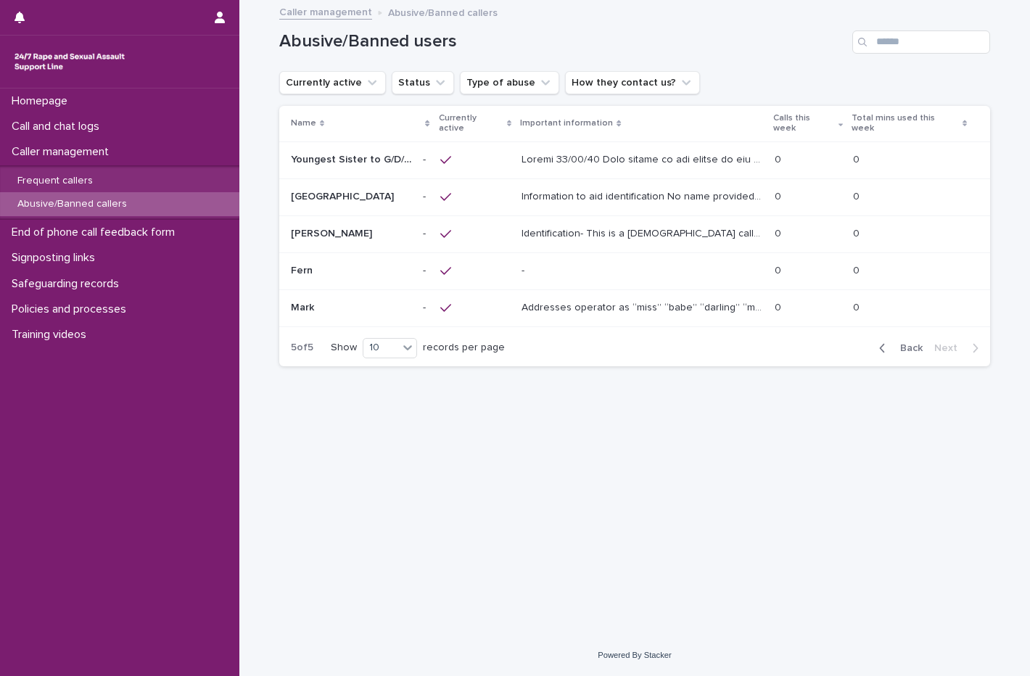 The image size is (1030, 676). What do you see at coordinates (72, 309) in the screenshot?
I see `p: Policies and processes` at bounding box center [72, 309].